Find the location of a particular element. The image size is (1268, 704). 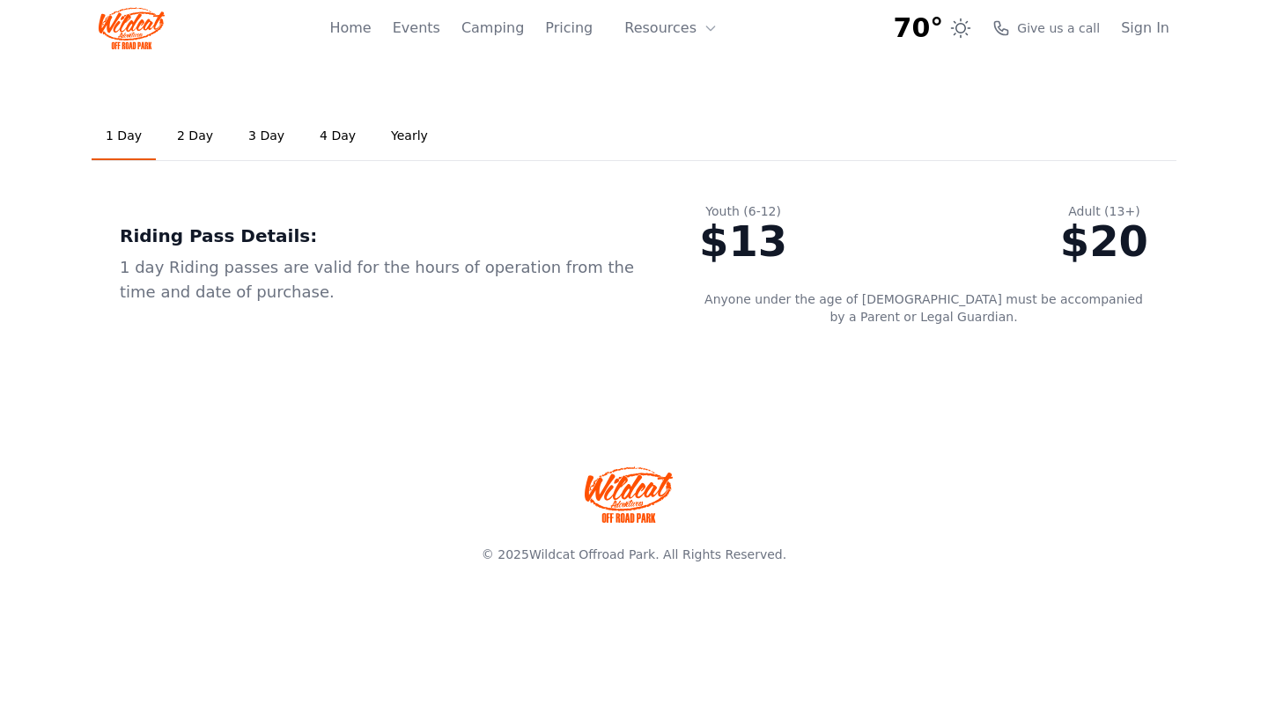

span: Give us a call is located at coordinates (1058, 28).